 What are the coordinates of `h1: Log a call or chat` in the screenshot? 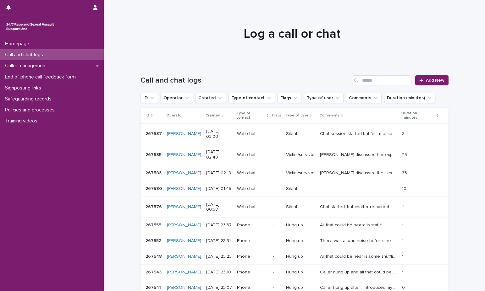 It's located at (292, 34).